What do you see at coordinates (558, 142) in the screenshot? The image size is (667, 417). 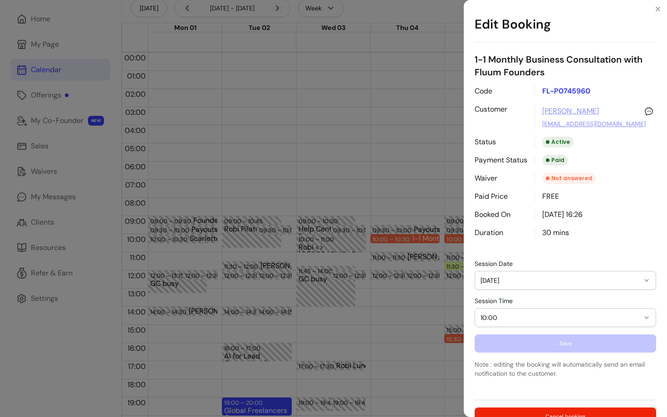 I see `div: Active` at bounding box center [558, 142].